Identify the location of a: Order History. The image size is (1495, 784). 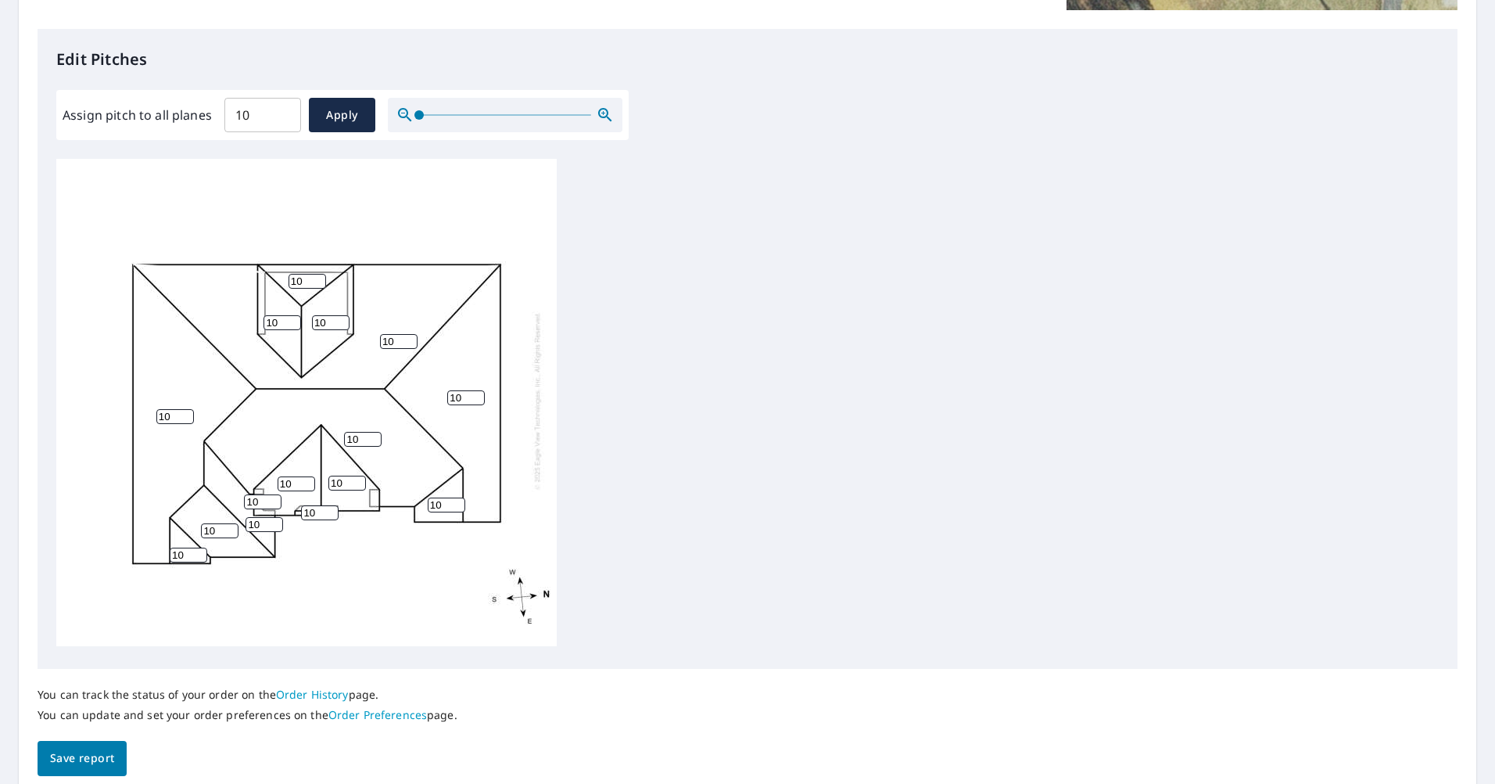
(312, 694).